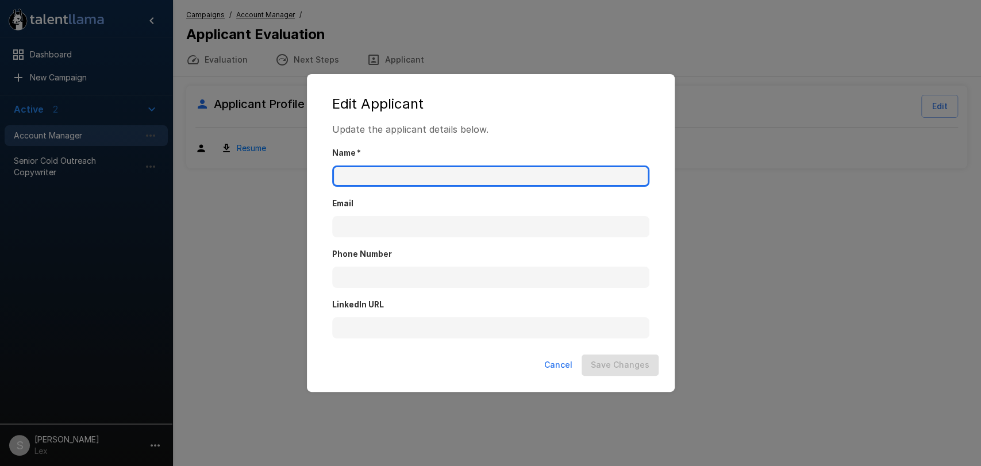  I want to click on label: LinkedIn URL, so click(491, 305).